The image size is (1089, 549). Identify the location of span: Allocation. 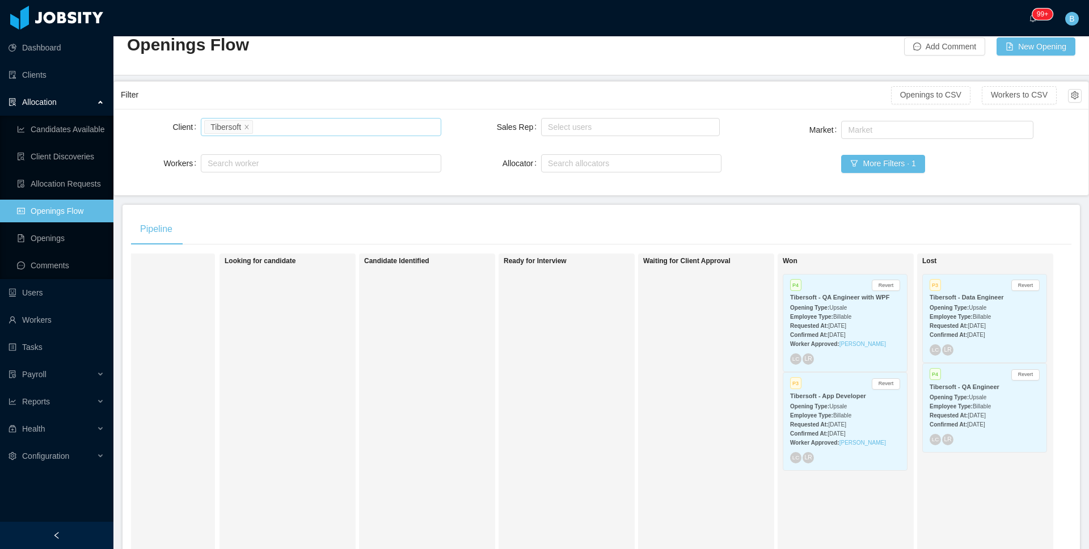
(39, 102).